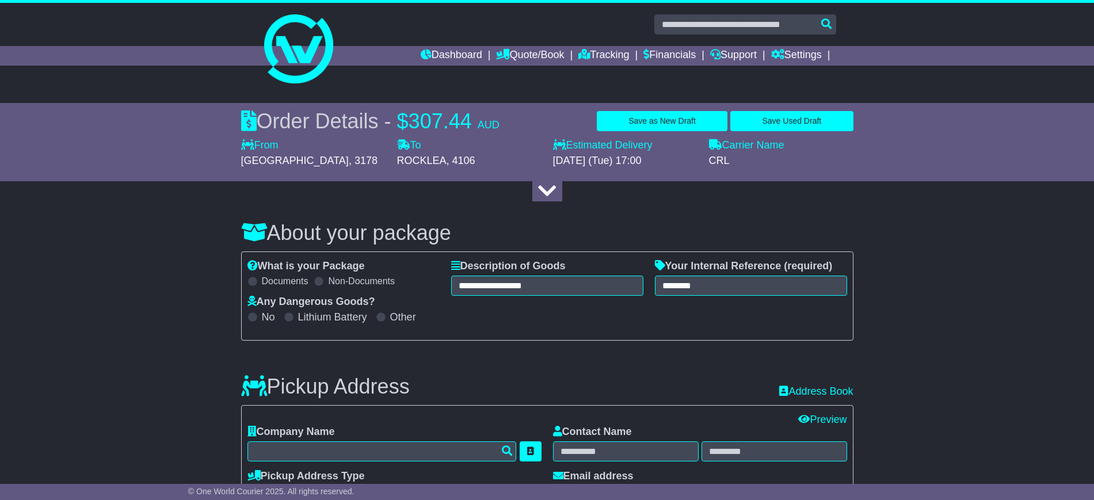  I want to click on label: To, so click(409, 146).